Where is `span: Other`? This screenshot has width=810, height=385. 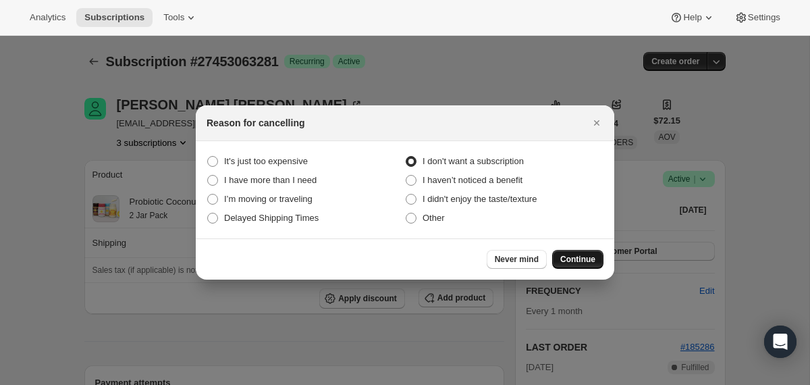
span: Other is located at coordinates (433, 217).